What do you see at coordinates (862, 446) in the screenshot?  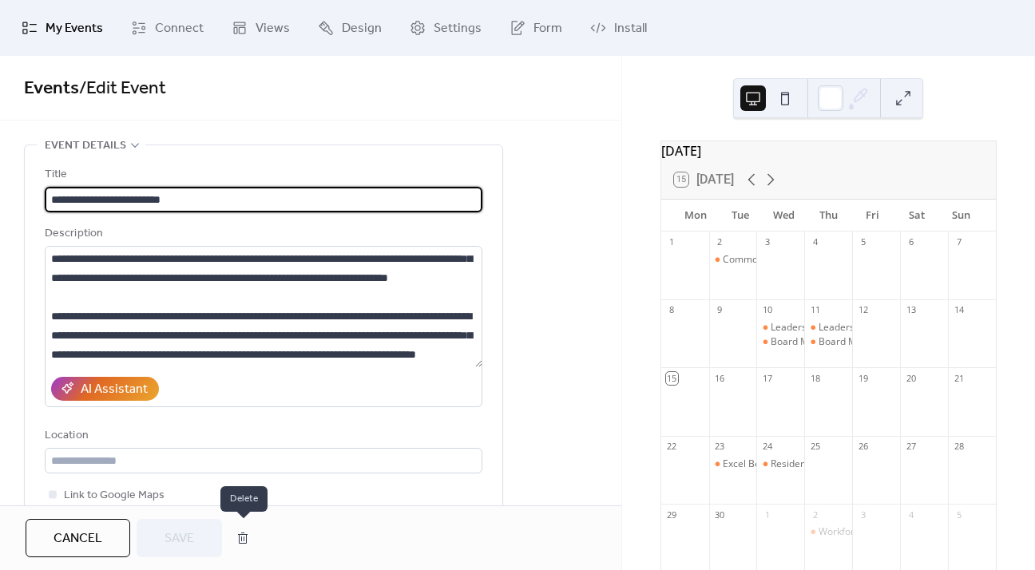 I see `div: 26` at bounding box center [862, 446].